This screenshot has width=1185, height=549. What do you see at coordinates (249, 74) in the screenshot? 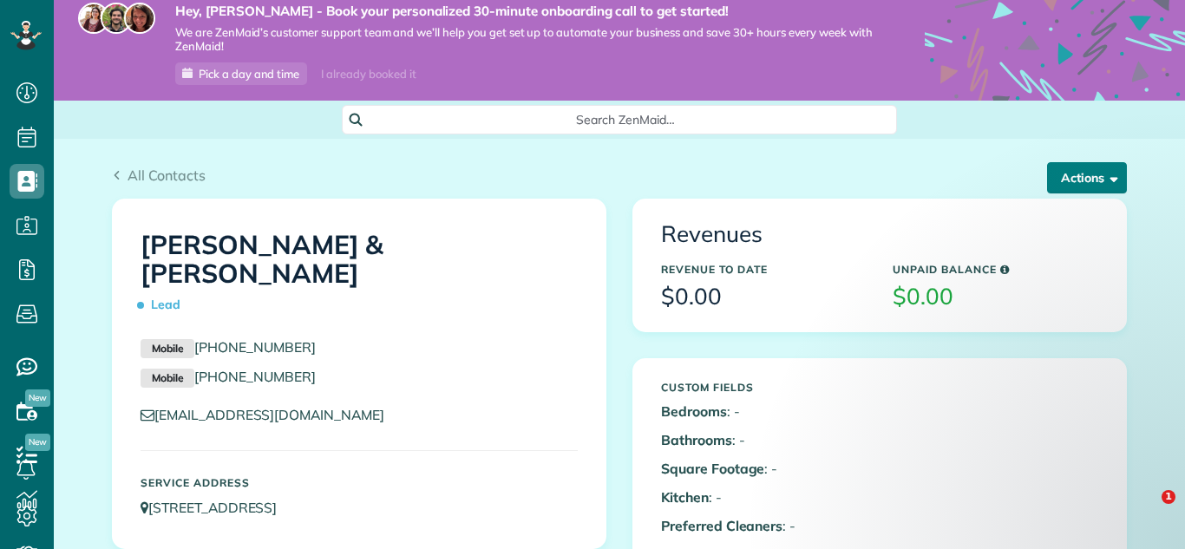
I see `span: Pick a day and time` at bounding box center [249, 74].